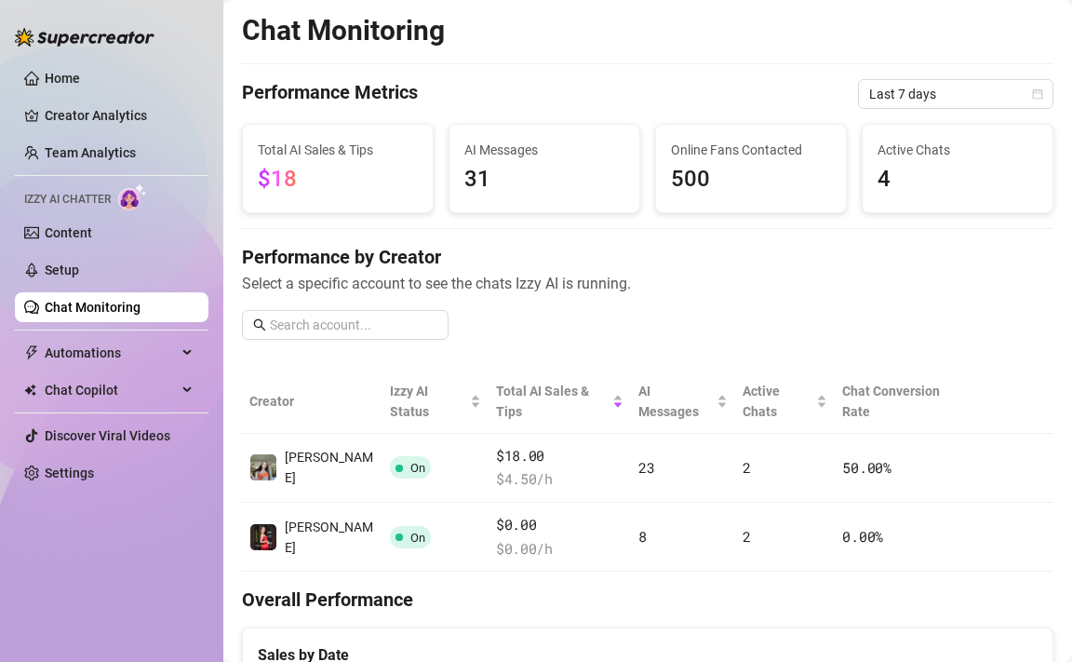 The height and width of the screenshot is (662, 1072). I want to click on a: Home, so click(62, 78).